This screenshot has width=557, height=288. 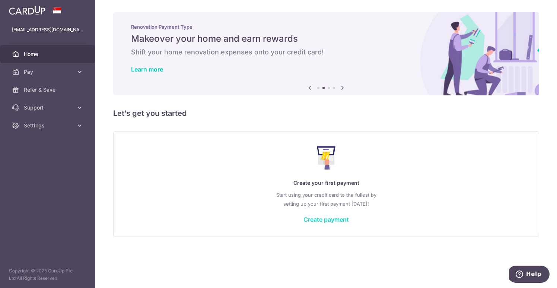 What do you see at coordinates (48, 108) in the screenshot?
I see `span: Support` at bounding box center [48, 108].